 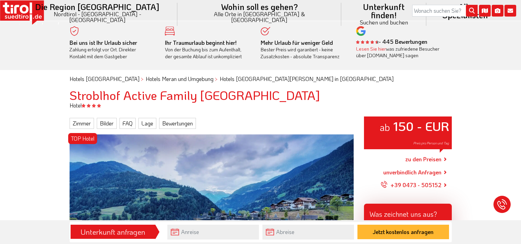 I want to click on div: Hotel, so click(x=261, y=105).